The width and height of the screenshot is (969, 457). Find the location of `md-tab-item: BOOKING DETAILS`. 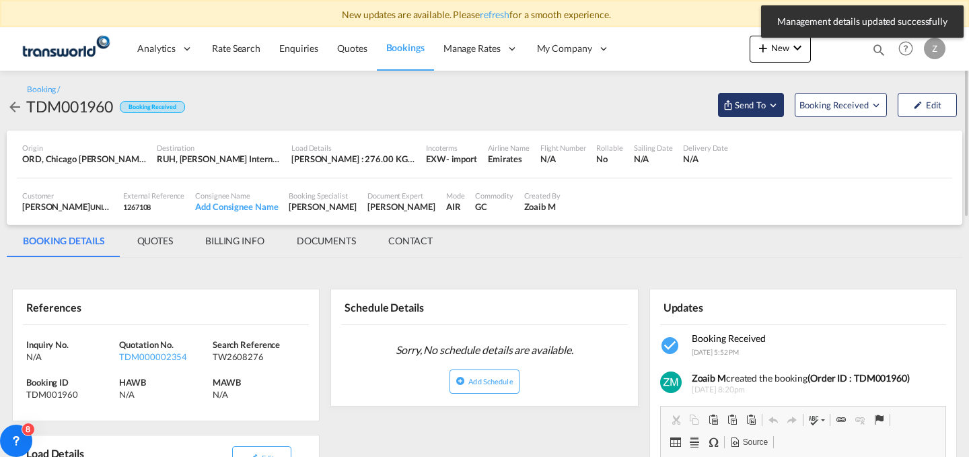

md-tab-item: BOOKING DETAILS is located at coordinates (64, 241).